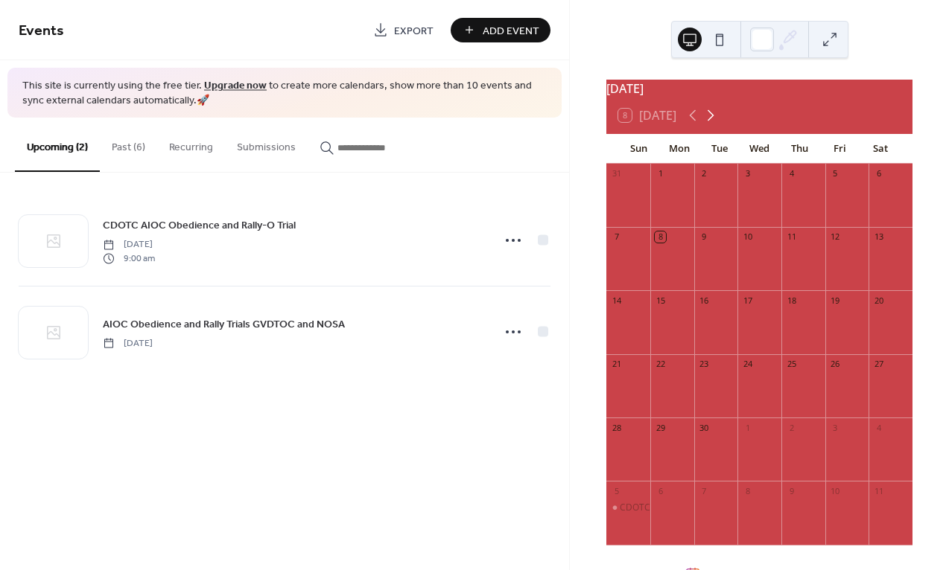 The height and width of the screenshot is (570, 949). Describe the element at coordinates (704, 427) in the screenshot. I see `div: 30` at that location.